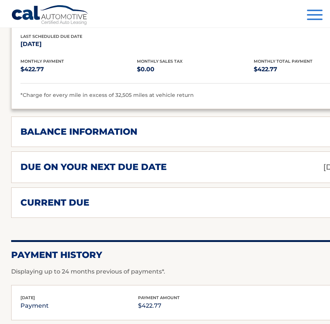  I want to click on h2: balance information, so click(79, 132).